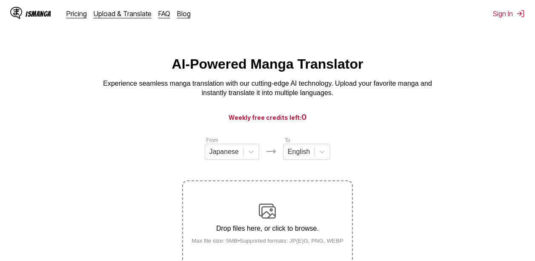  I want to click on button: Sign In, so click(509, 14).